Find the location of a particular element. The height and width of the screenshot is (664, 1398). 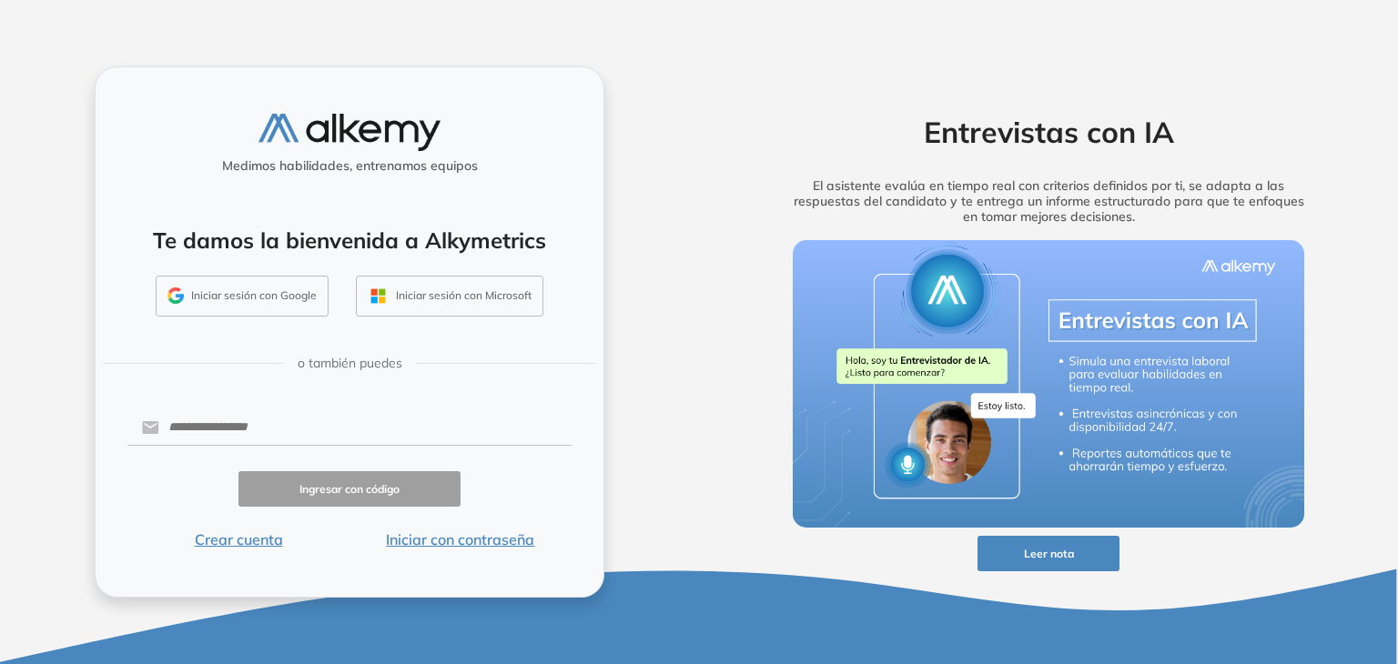

button: Iniciar con contraseña is located at coordinates (460, 540).